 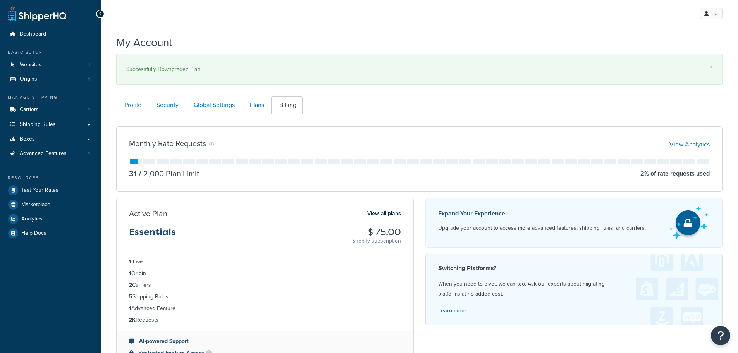 What do you see at coordinates (287, 105) in the screenshot?
I see `a: Billing` at bounding box center [287, 105].